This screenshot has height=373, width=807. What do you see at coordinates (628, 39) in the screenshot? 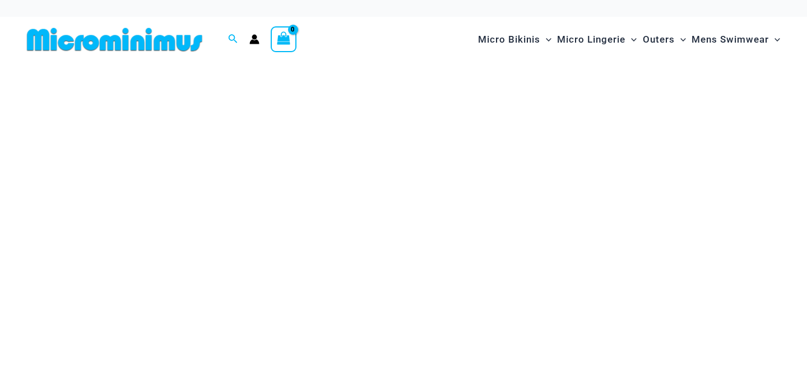
I see `nav: Site Navigation` at bounding box center [628, 39].